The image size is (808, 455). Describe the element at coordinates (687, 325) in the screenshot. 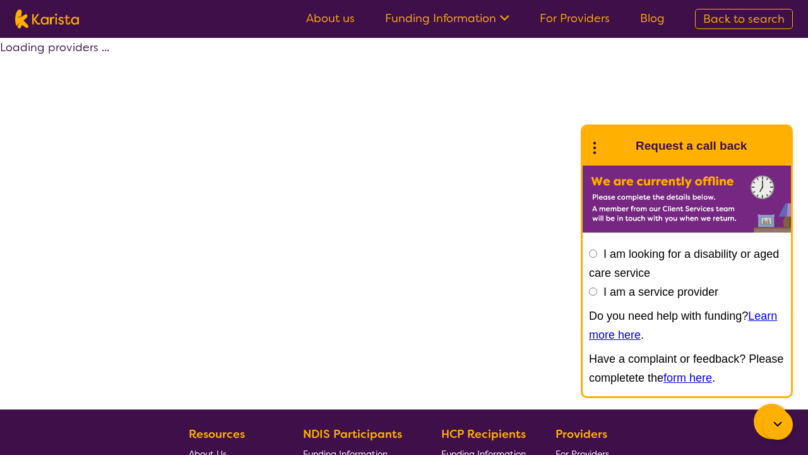

I see `p: Do you need help with funding? .` at that location.